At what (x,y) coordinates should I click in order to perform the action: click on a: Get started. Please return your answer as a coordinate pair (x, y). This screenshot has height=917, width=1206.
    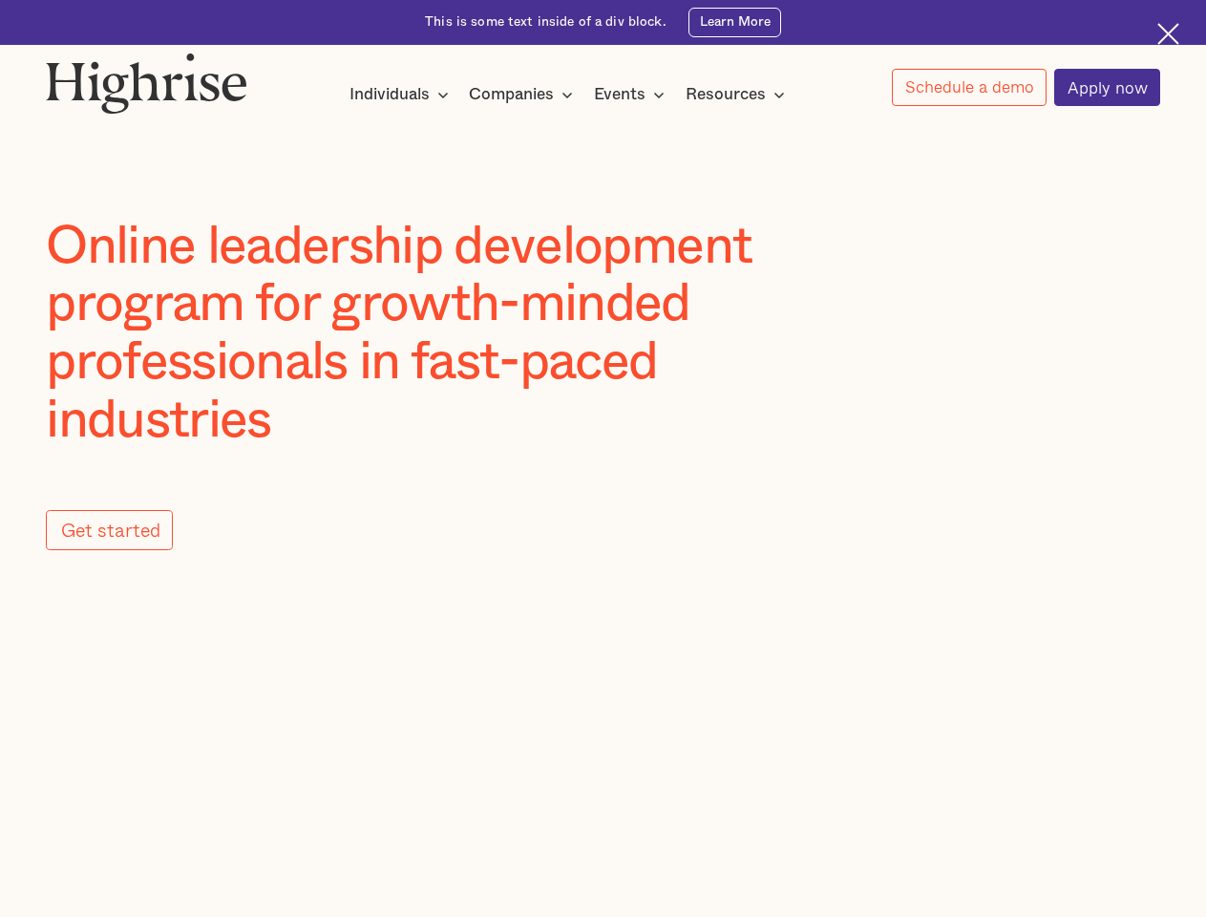
    Looking at the image, I should click on (109, 530).